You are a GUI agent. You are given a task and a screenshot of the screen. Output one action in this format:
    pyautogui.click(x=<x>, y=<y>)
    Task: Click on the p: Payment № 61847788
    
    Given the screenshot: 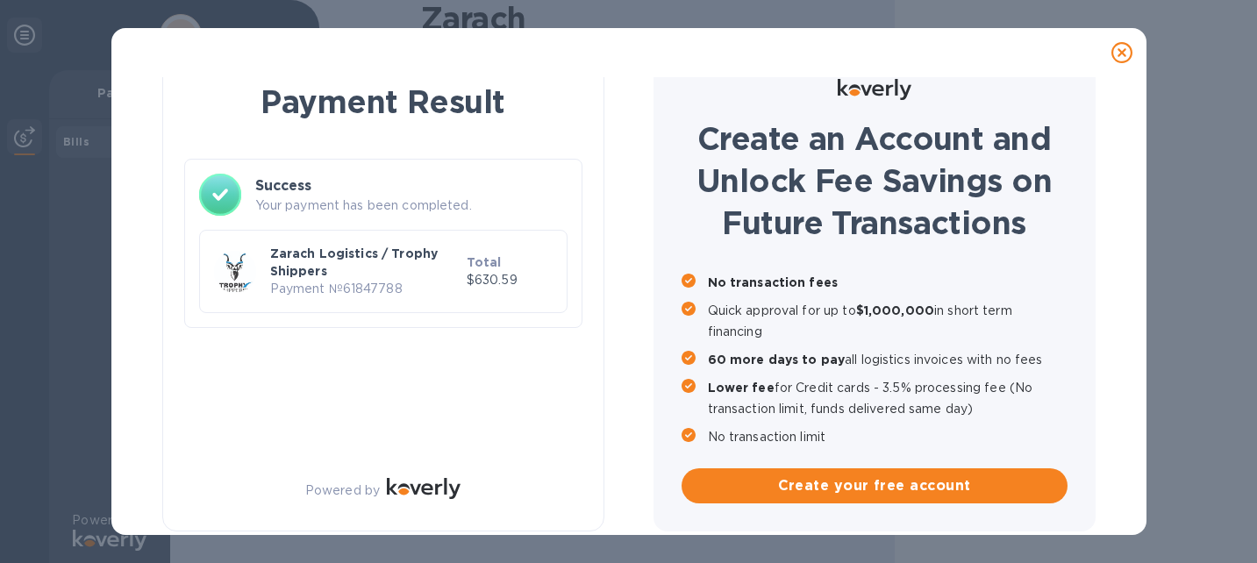 What is the action you would take?
    pyautogui.click(x=365, y=289)
    